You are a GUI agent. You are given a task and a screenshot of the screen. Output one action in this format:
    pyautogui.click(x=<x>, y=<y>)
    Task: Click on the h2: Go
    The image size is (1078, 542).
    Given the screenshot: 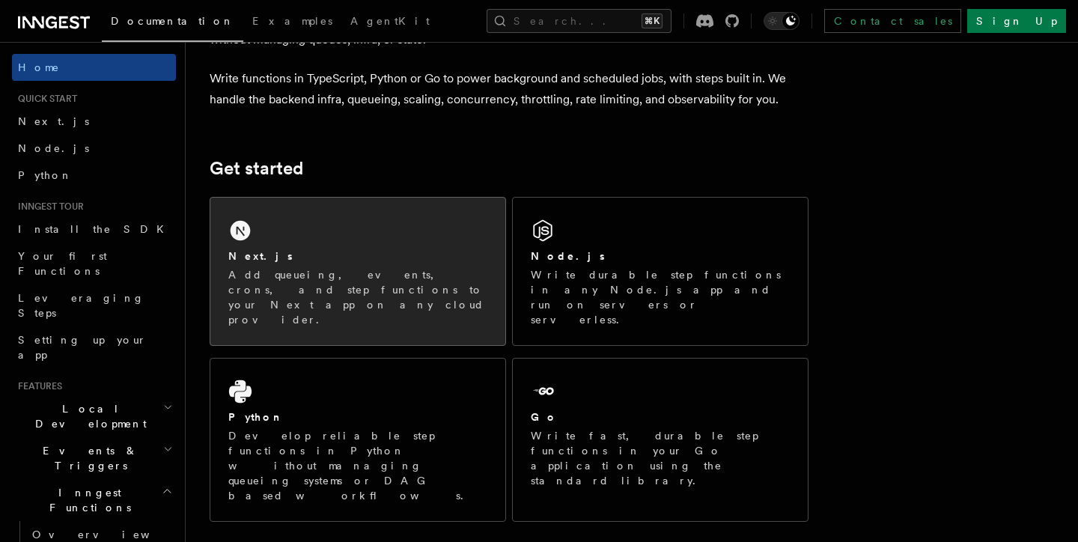 What is the action you would take?
    pyautogui.click(x=544, y=417)
    